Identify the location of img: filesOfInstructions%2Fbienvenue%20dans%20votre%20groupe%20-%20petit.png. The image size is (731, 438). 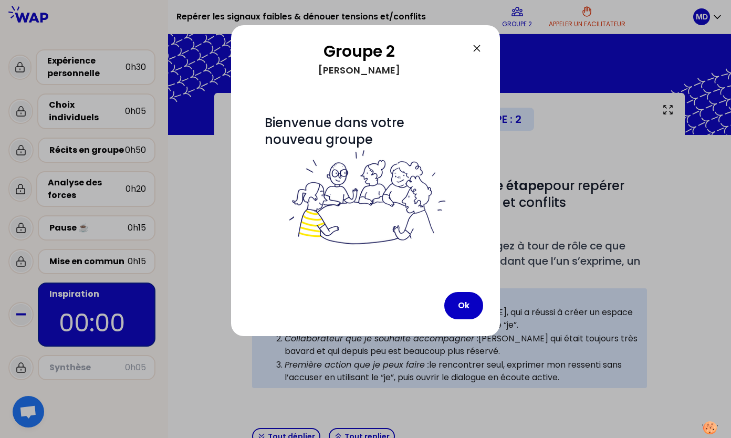
(366, 198).